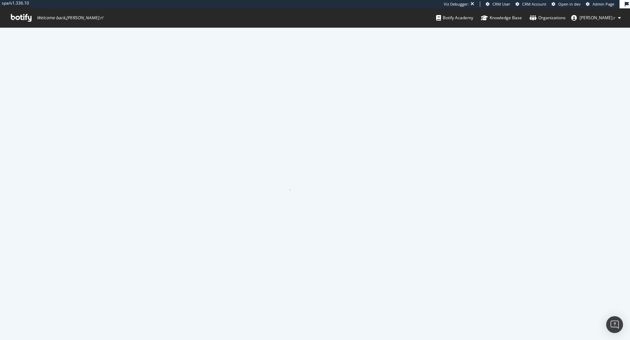 Image resolution: width=630 pixels, height=340 pixels. Describe the element at coordinates (566, 4) in the screenshot. I see `a: Open in dev` at that location.